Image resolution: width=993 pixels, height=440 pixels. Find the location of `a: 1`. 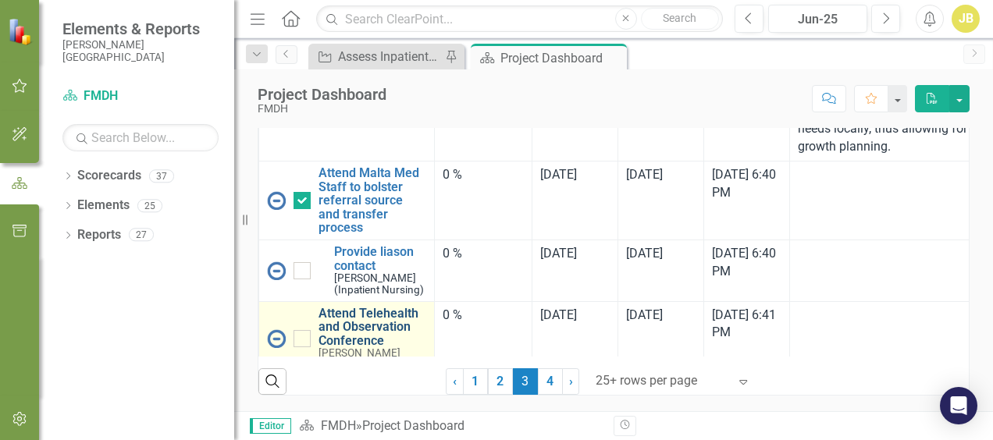

a: 1 is located at coordinates (476, 382).